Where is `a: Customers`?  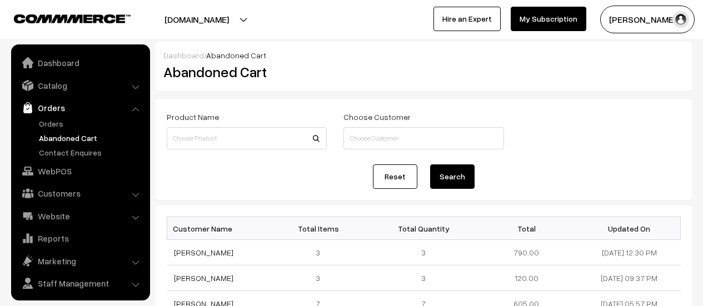 a: Customers is located at coordinates (80, 194).